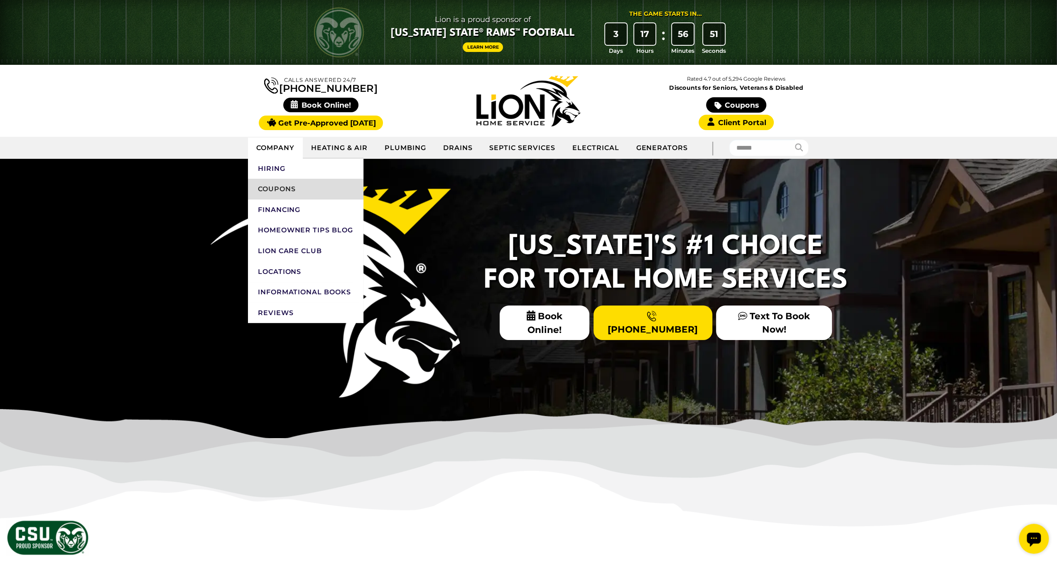 This screenshot has height=562, width=1057. What do you see at coordinates (616, 51) in the screenshot?
I see `span: Days` at bounding box center [616, 51].